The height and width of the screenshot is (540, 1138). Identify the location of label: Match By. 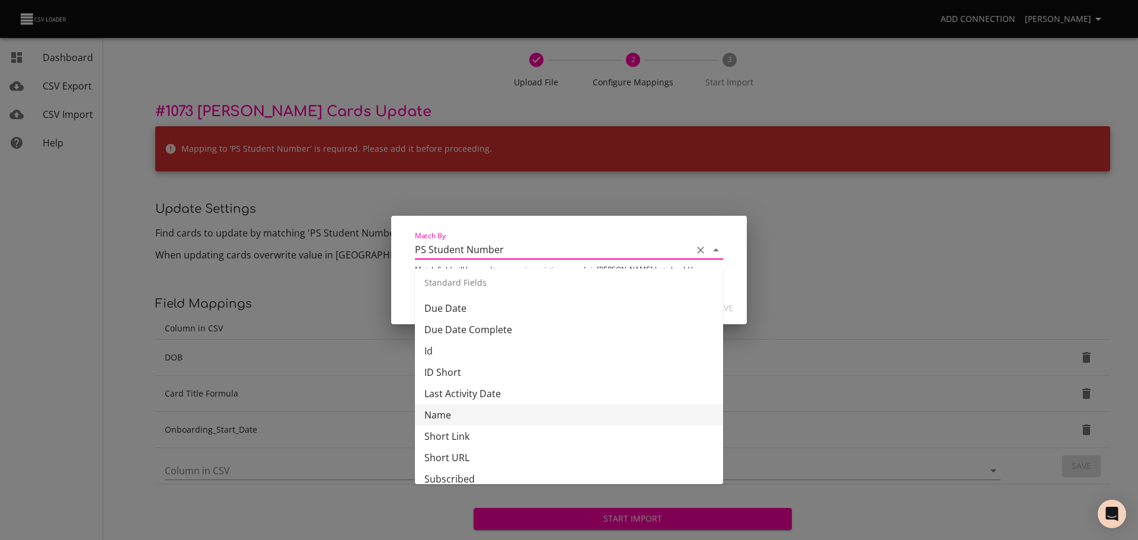
(430, 236).